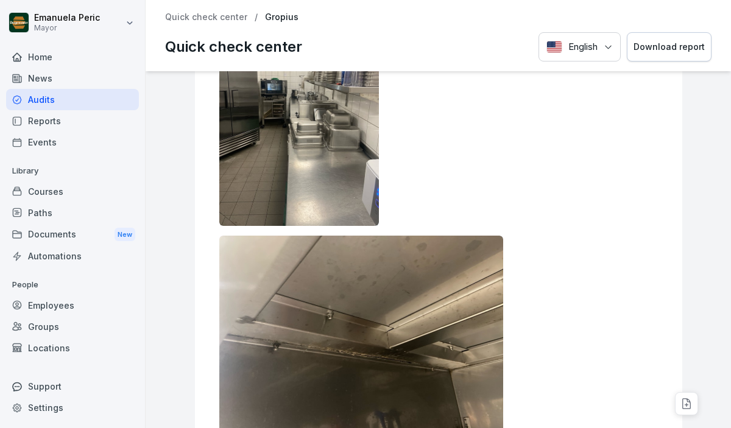  I want to click on font: Mayor, so click(45, 27).